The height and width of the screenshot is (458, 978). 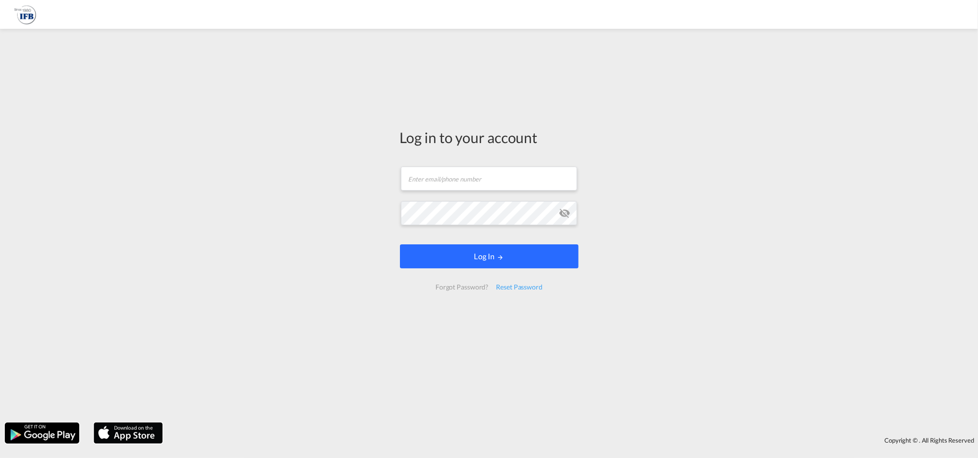 What do you see at coordinates (519, 287) in the screenshot?
I see `div: Reset Password` at bounding box center [519, 287].